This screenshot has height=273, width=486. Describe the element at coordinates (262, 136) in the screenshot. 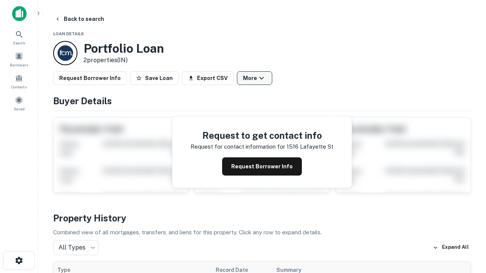

I see `h4: Request to get contact info` at that location.